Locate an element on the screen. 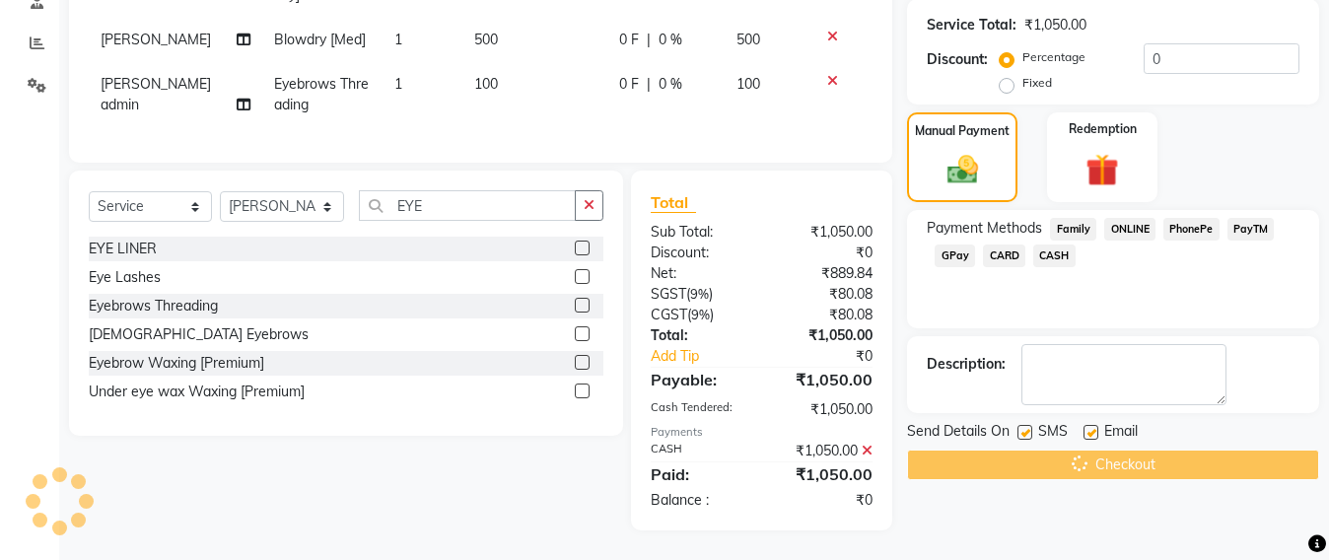  div: CASH is located at coordinates (699, 451).